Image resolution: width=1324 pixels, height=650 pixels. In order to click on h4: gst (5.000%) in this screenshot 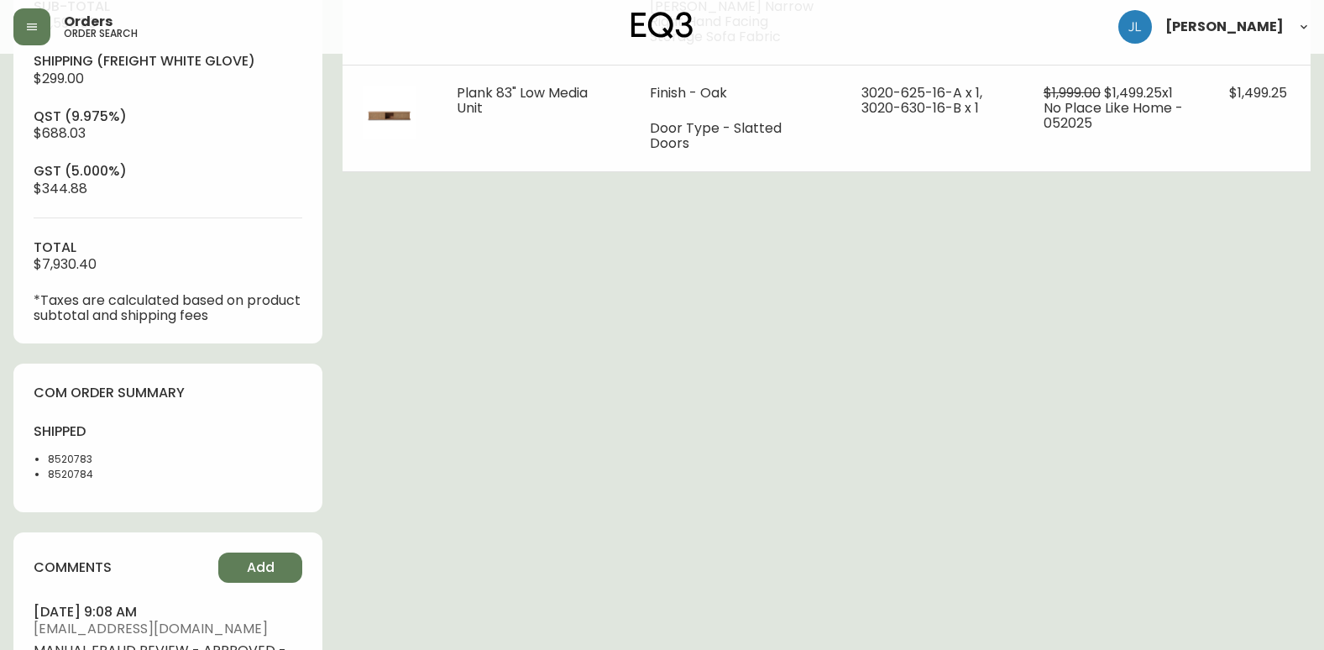, I will do `click(168, 171)`.